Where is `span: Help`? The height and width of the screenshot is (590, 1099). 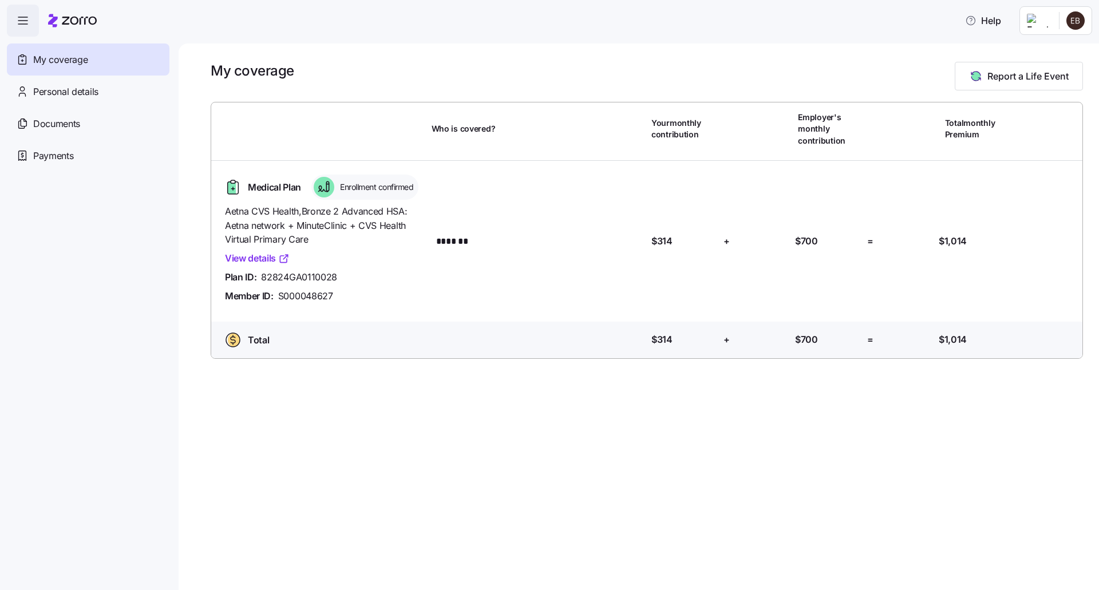
span: Help is located at coordinates (983, 21).